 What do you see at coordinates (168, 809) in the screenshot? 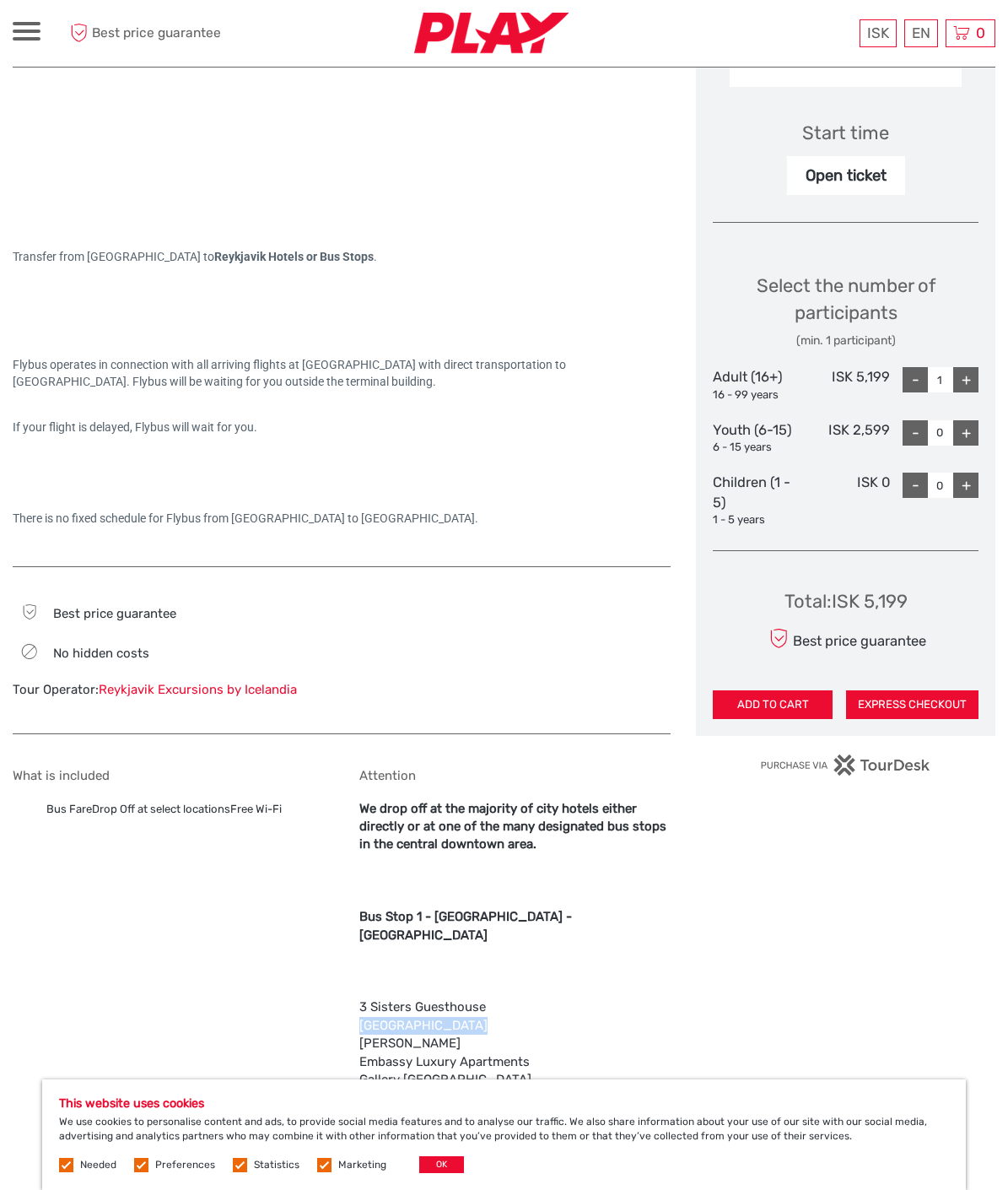
I see `ul: Bus FareDrop Off at select locationsFree Wi-Fi` at bounding box center [168, 809].